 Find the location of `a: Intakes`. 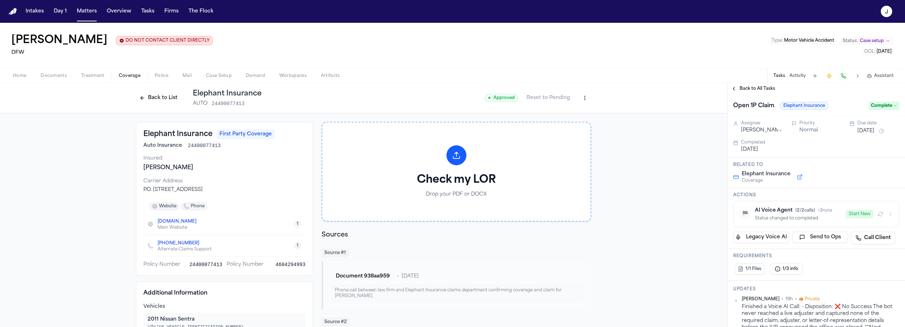

a: Intakes is located at coordinates (35, 11).